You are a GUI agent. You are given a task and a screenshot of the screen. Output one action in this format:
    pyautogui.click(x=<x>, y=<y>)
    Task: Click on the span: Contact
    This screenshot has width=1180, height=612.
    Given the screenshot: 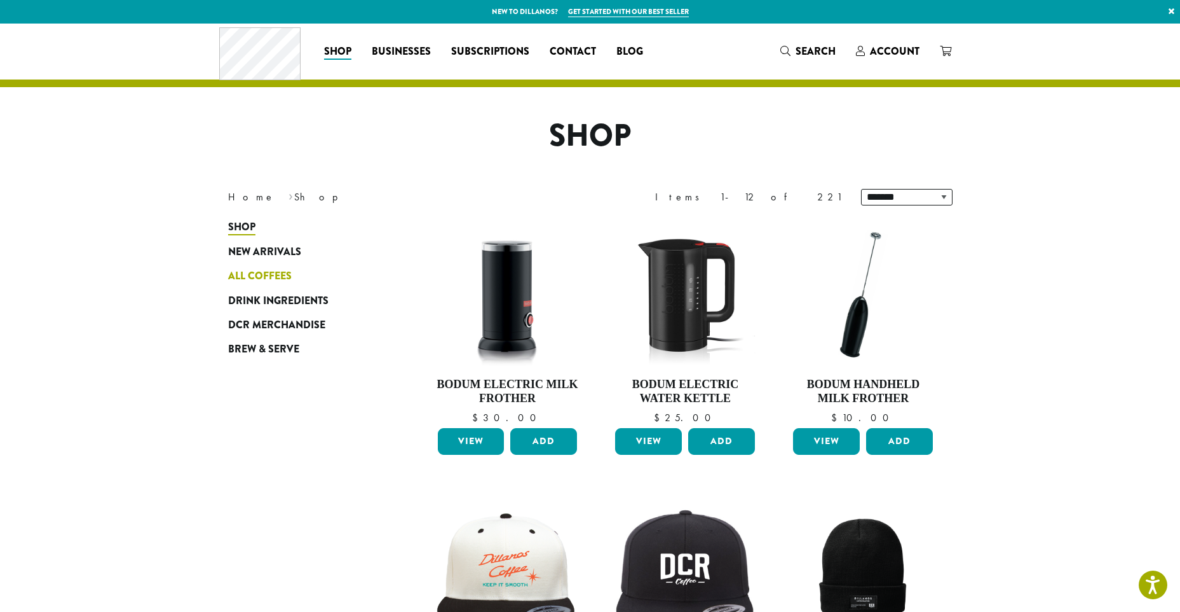 What is the action you would take?
    pyautogui.click(x=573, y=51)
    